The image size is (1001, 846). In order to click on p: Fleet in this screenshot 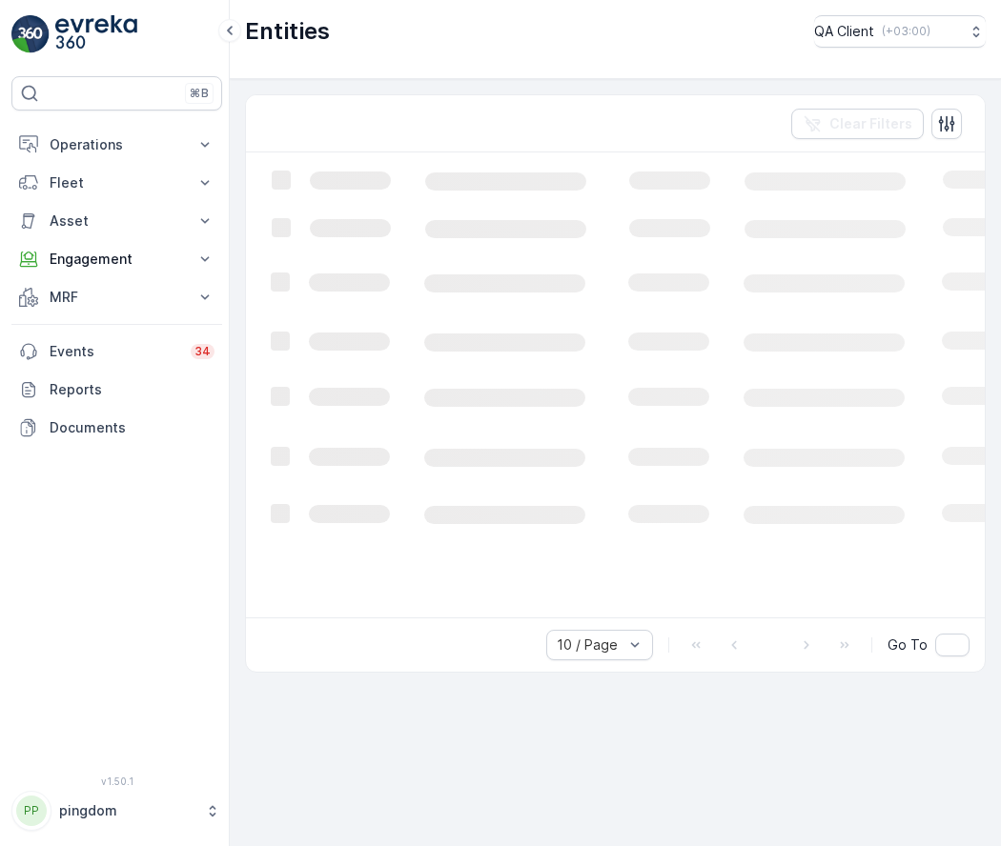, I will do `click(116, 183)`.